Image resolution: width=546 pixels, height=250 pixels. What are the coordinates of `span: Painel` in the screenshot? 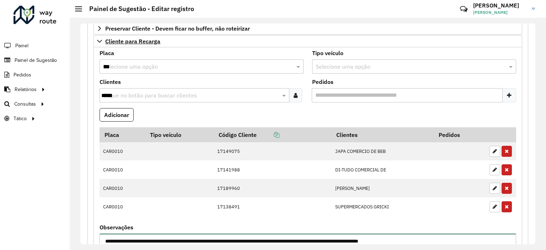 It's located at (22, 45).